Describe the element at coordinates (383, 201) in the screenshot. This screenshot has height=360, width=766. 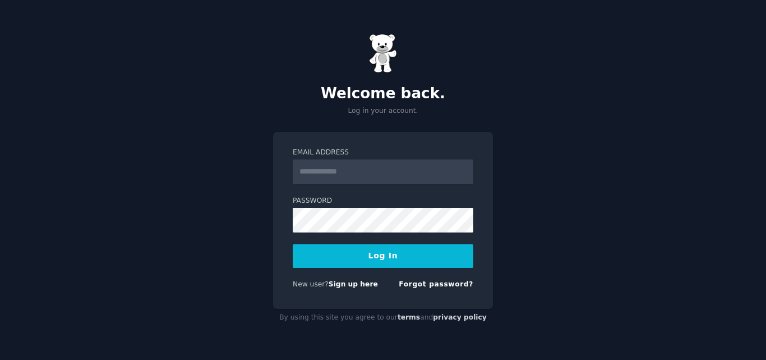
I see `label: Password` at that location.